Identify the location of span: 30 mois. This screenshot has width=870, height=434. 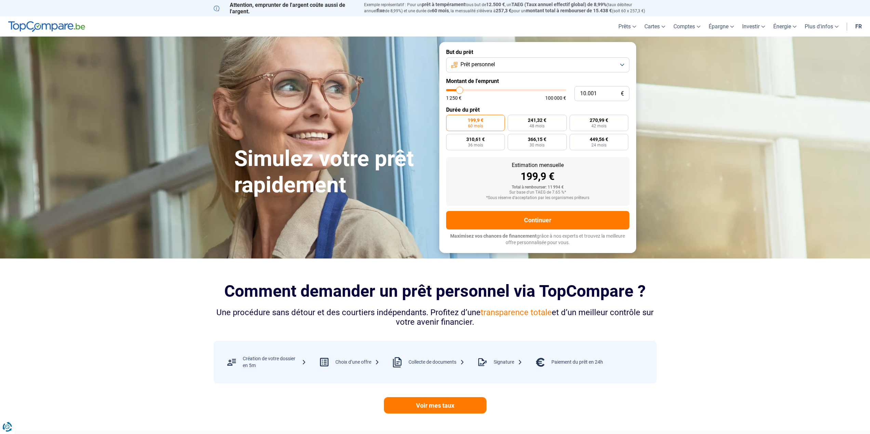
(537, 145).